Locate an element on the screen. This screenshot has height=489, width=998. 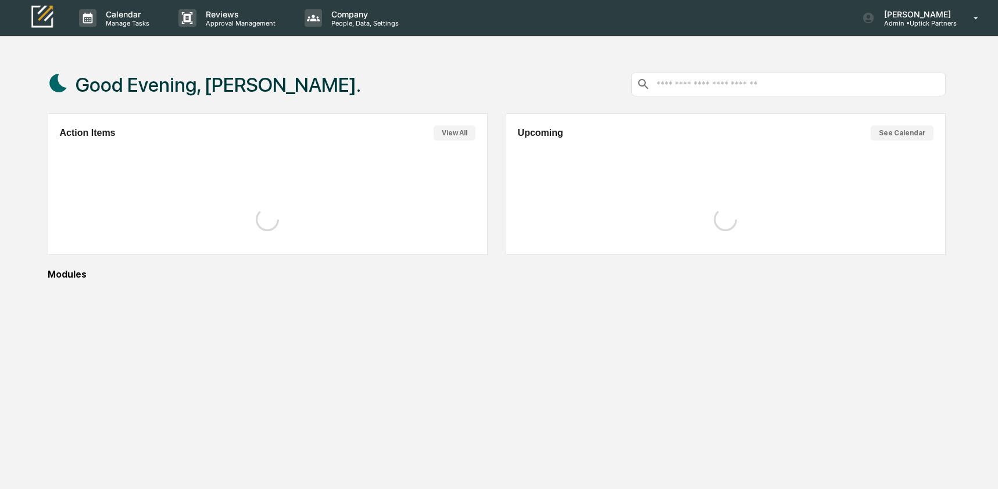
h2: Action Items is located at coordinates (88, 133).